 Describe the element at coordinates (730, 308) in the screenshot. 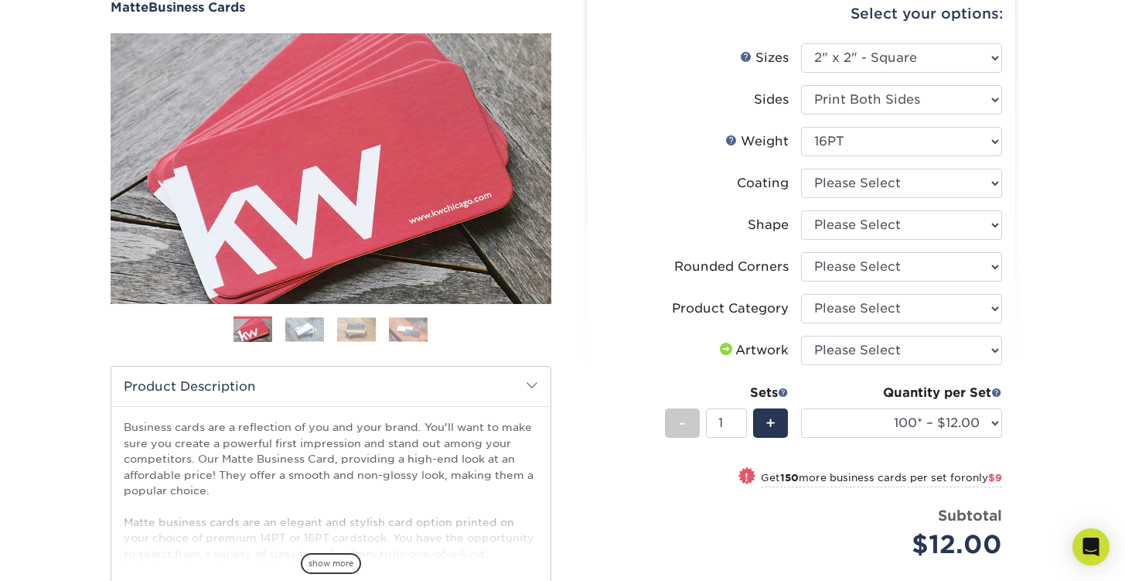

I see `div: Product Category` at that location.